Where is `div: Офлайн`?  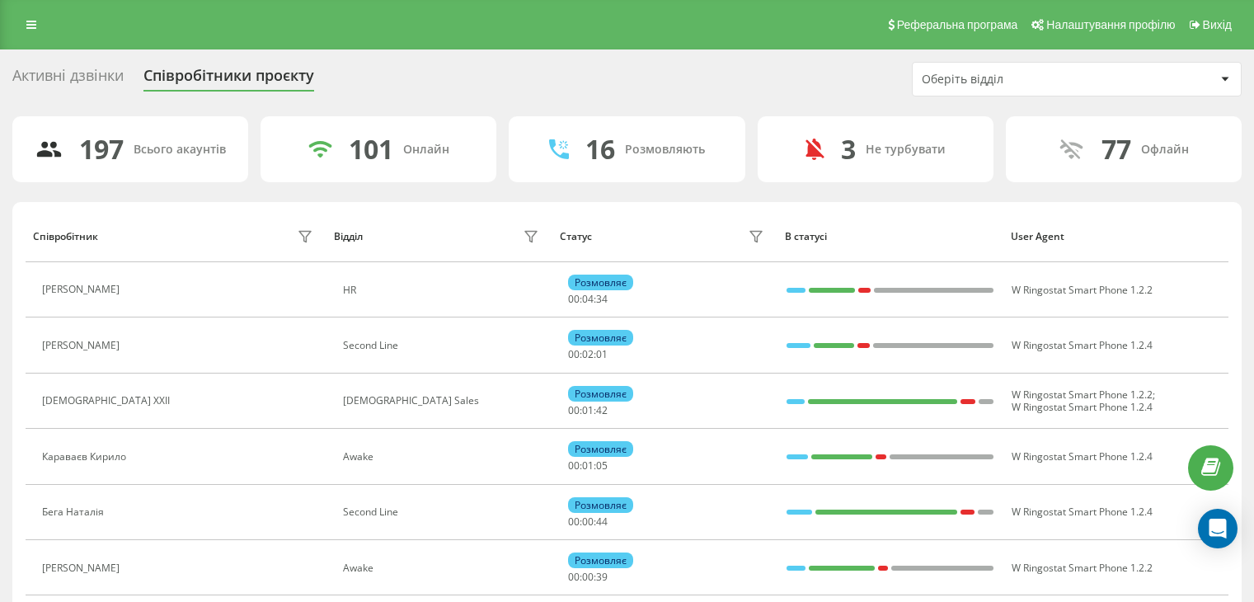
div: Офлайн is located at coordinates (1165, 149).